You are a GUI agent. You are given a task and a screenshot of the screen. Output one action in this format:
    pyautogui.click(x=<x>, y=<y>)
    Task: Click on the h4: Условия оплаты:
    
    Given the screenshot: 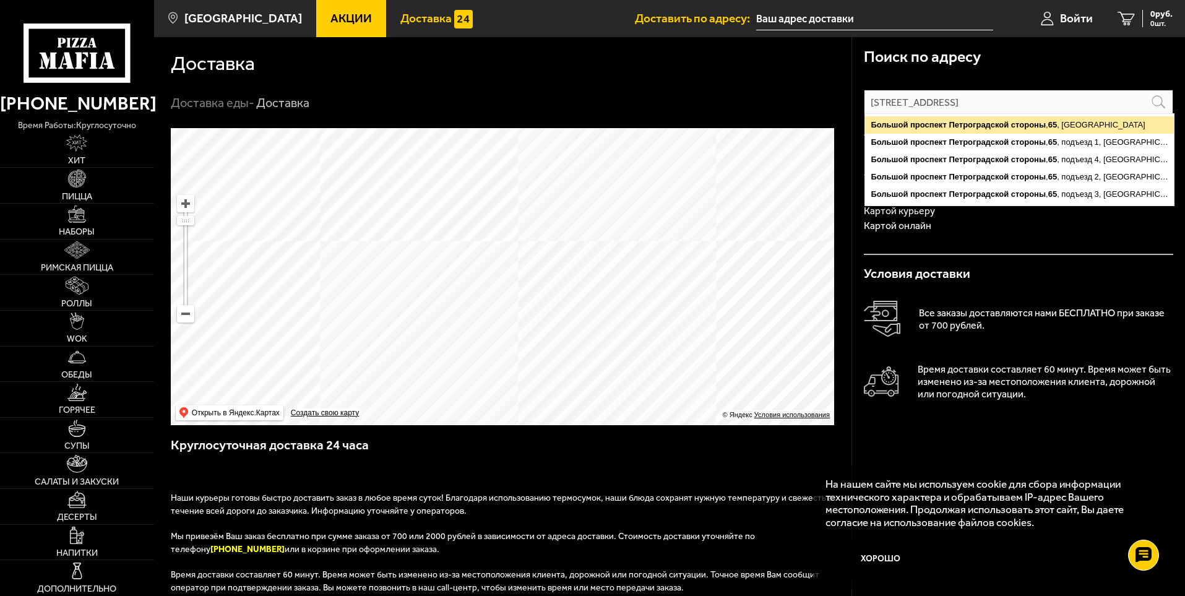 What is the action you would take?
    pyautogui.click(x=1018, y=179)
    